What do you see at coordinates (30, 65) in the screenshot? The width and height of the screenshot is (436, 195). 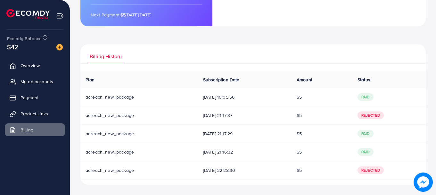 I see `span: Overview` at bounding box center [30, 65].